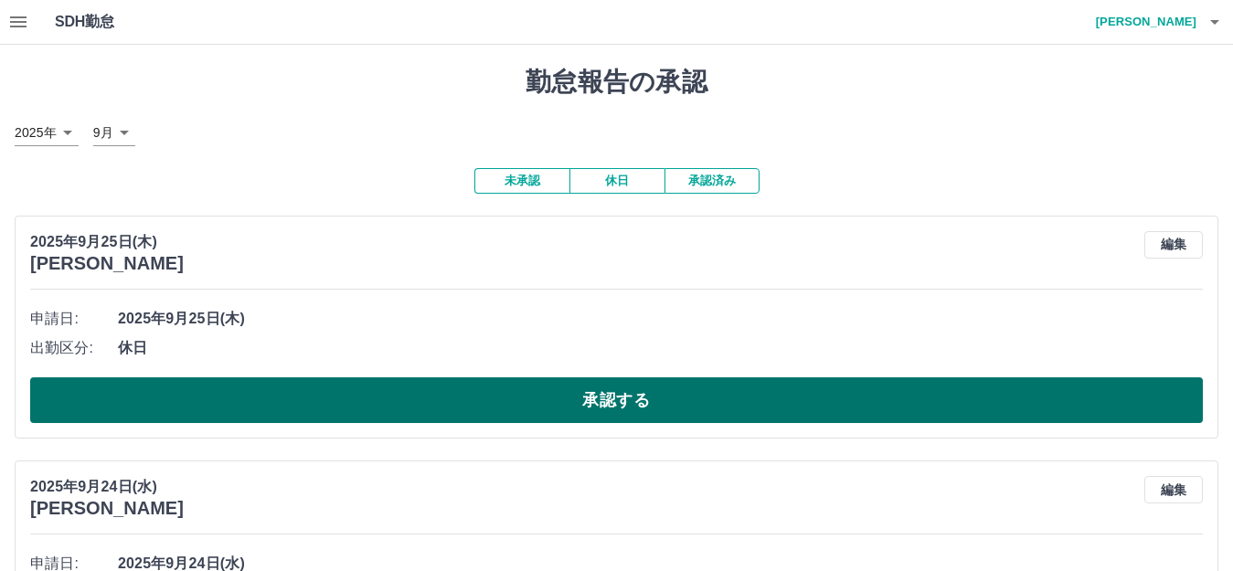  What do you see at coordinates (522, 181) in the screenshot?
I see `button: 未承認` at bounding box center [522, 181].